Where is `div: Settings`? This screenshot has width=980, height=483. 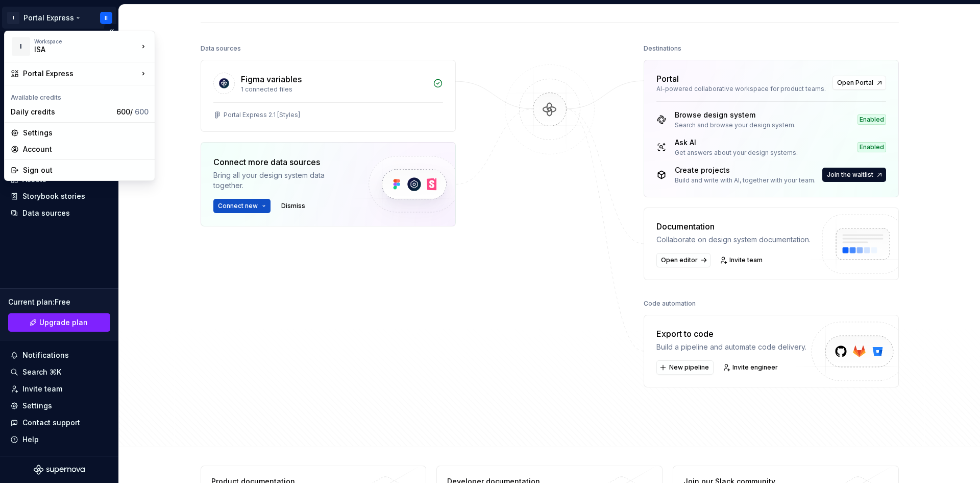 div: Settings is located at coordinates (86, 133).